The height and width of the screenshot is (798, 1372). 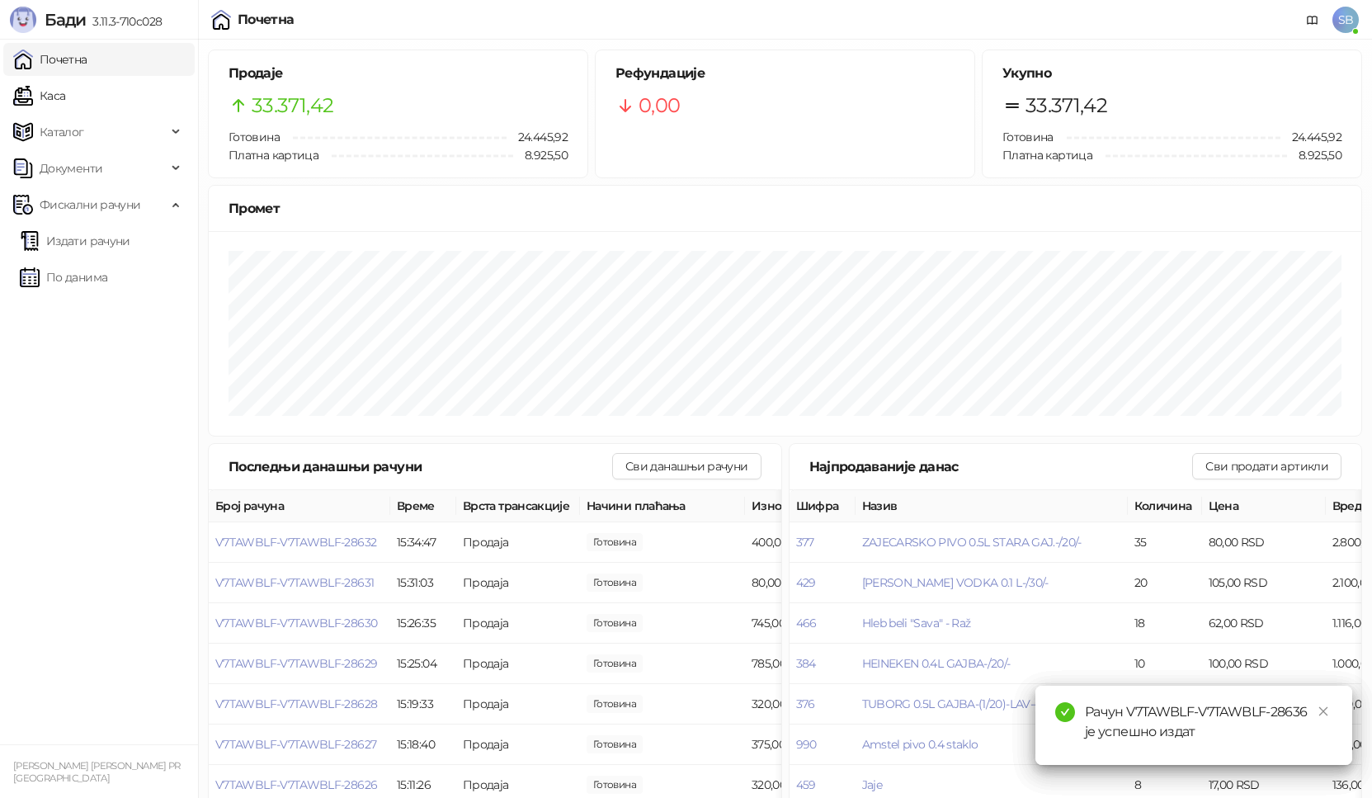 What do you see at coordinates (1065, 712) in the screenshot?
I see `span: check-circle` at bounding box center [1065, 712].